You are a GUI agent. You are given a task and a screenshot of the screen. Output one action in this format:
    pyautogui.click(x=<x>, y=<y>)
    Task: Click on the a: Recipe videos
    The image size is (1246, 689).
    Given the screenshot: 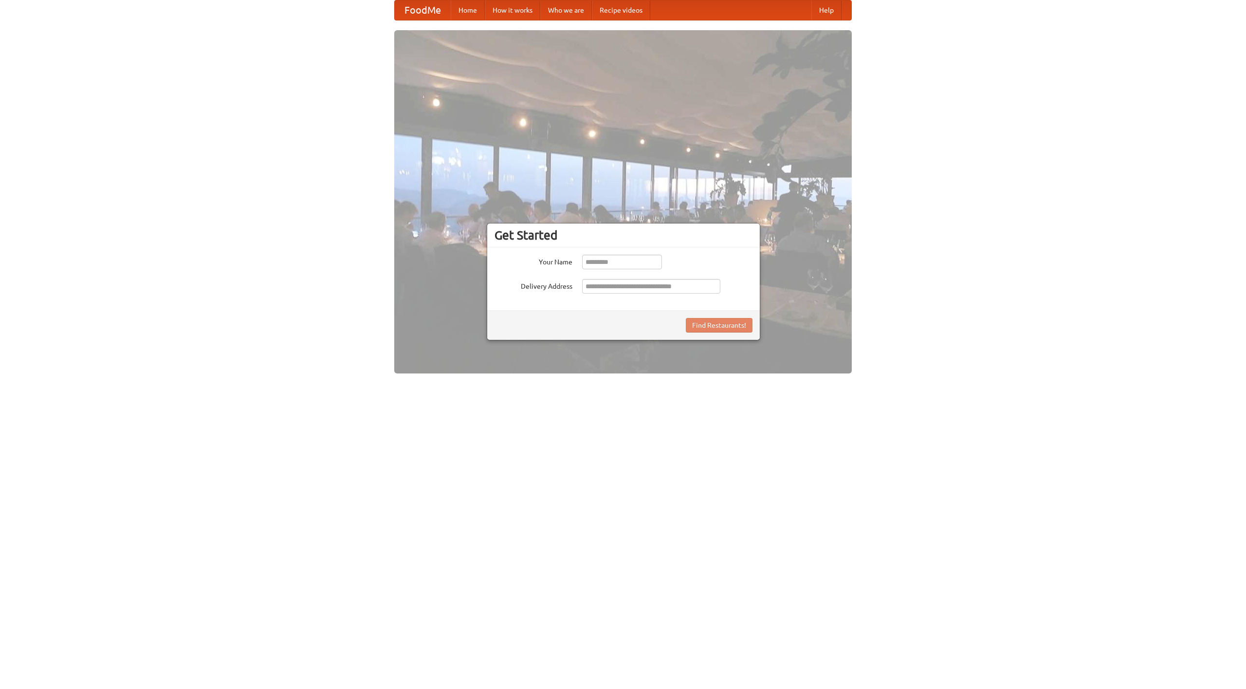 What is the action you would take?
    pyautogui.click(x=621, y=10)
    